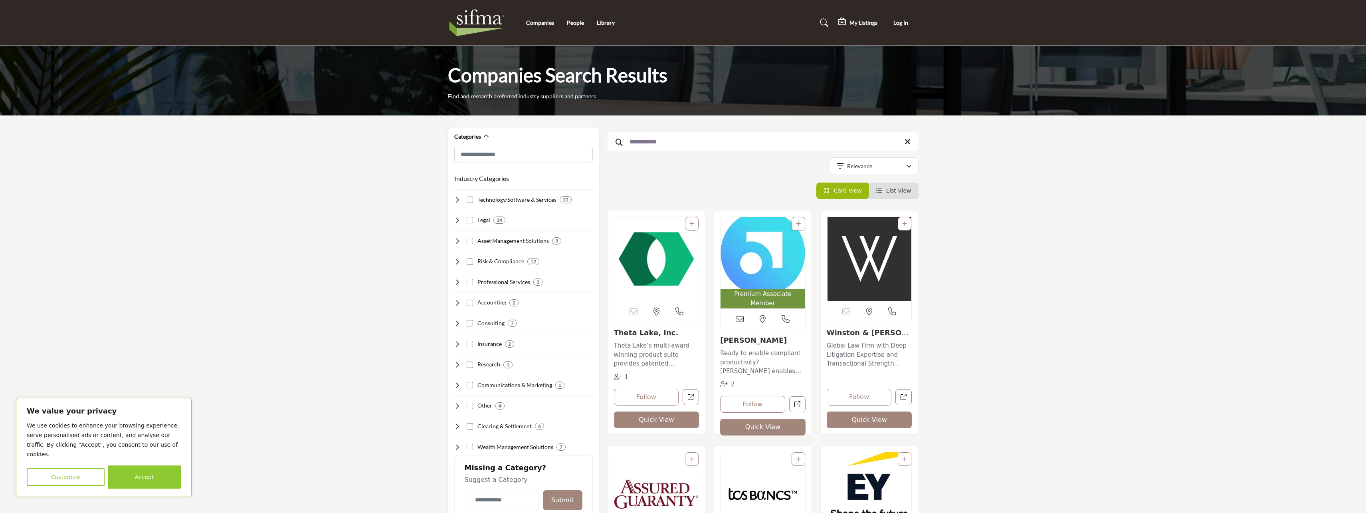 This screenshot has width=1366, height=513. Describe the element at coordinates (858, 23) in the screenshot. I see `div: My Listings` at that location.